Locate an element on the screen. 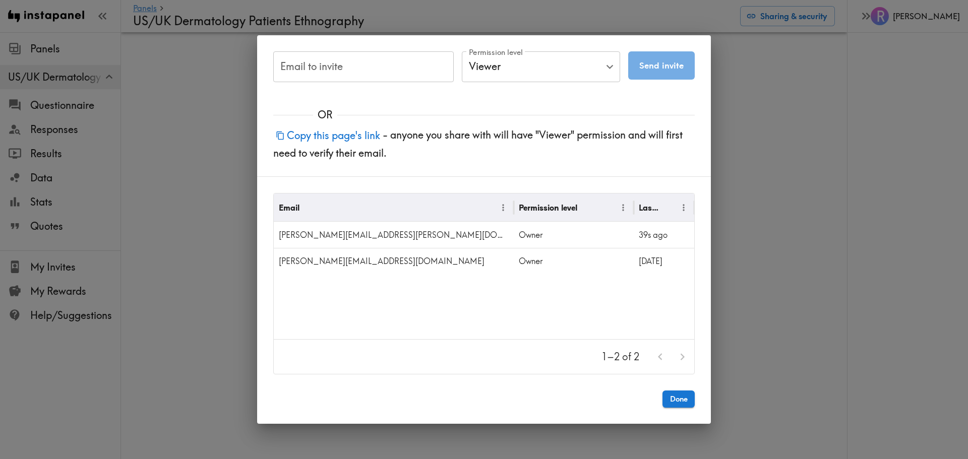  button: Copy this page's link is located at coordinates (328, 135).